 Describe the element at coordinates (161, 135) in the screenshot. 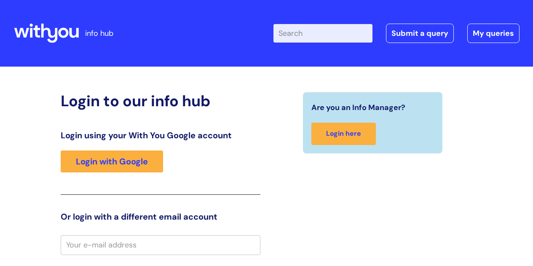

I see `h3: Login using your With You Google account` at that location.